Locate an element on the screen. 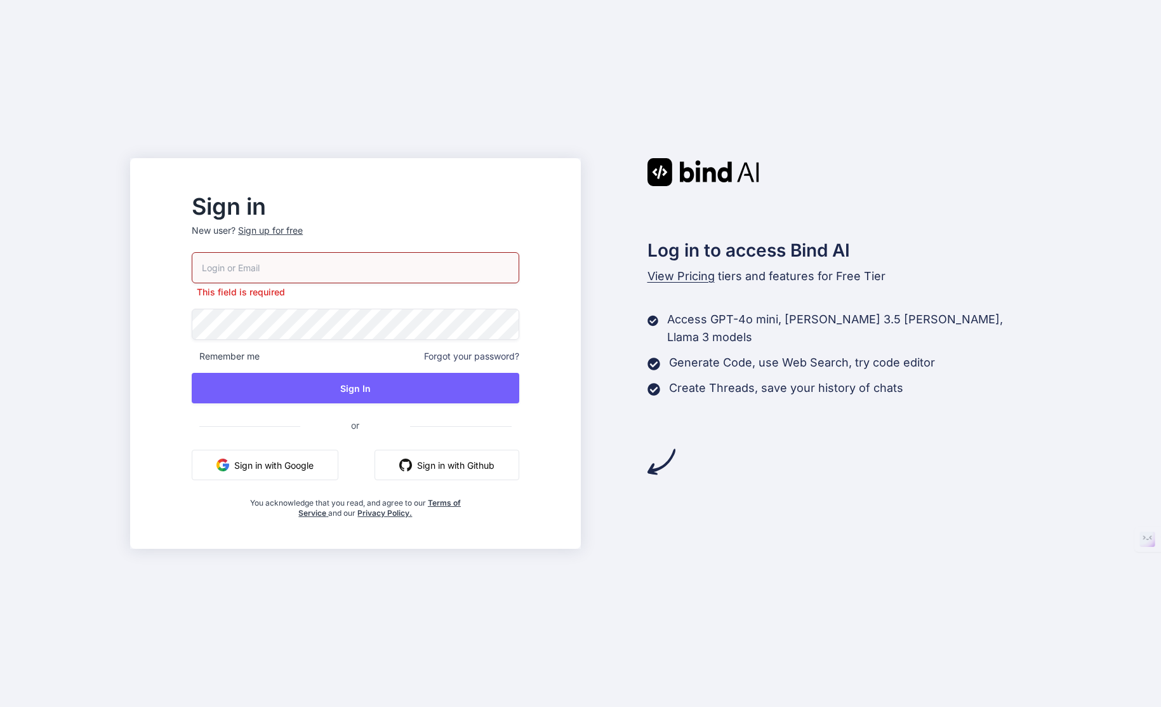 This screenshot has height=707, width=1161. a: Privacy Policy. is located at coordinates (385, 512).